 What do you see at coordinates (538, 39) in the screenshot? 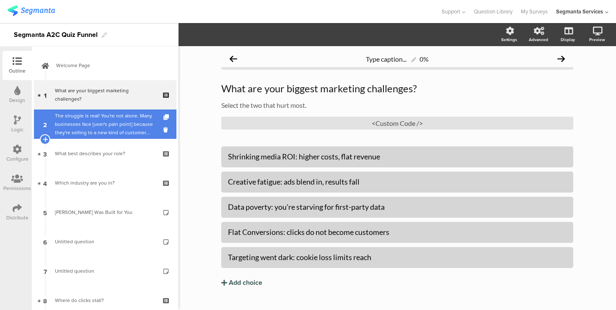
I see `div: Advanced` at bounding box center [538, 39].